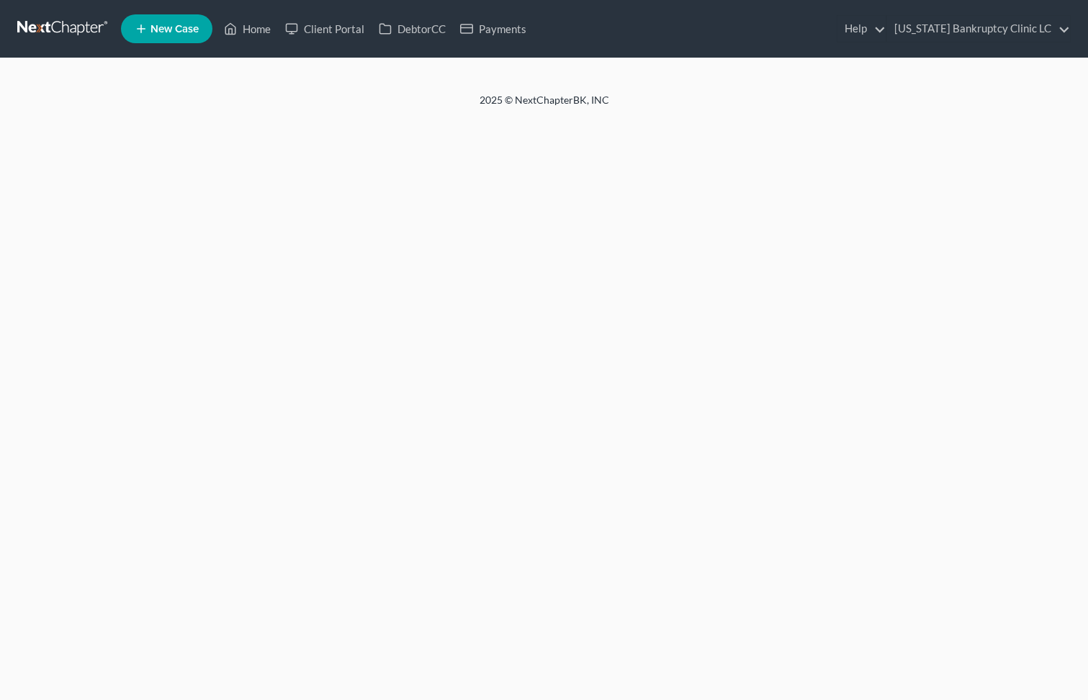  What do you see at coordinates (544, 106) in the screenshot?
I see `div: 2025 © NextChapterBK, INC` at bounding box center [544, 106].